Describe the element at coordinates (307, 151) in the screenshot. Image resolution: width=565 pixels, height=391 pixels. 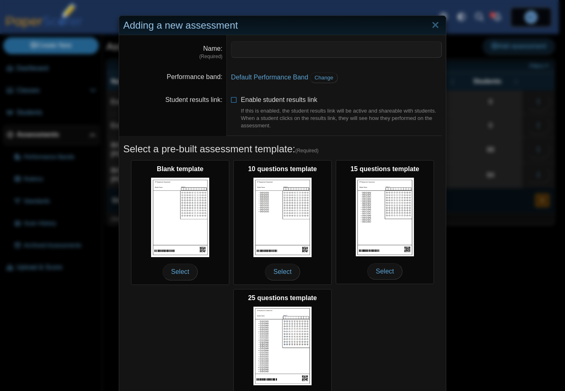
I see `span: (Required)` at that location.